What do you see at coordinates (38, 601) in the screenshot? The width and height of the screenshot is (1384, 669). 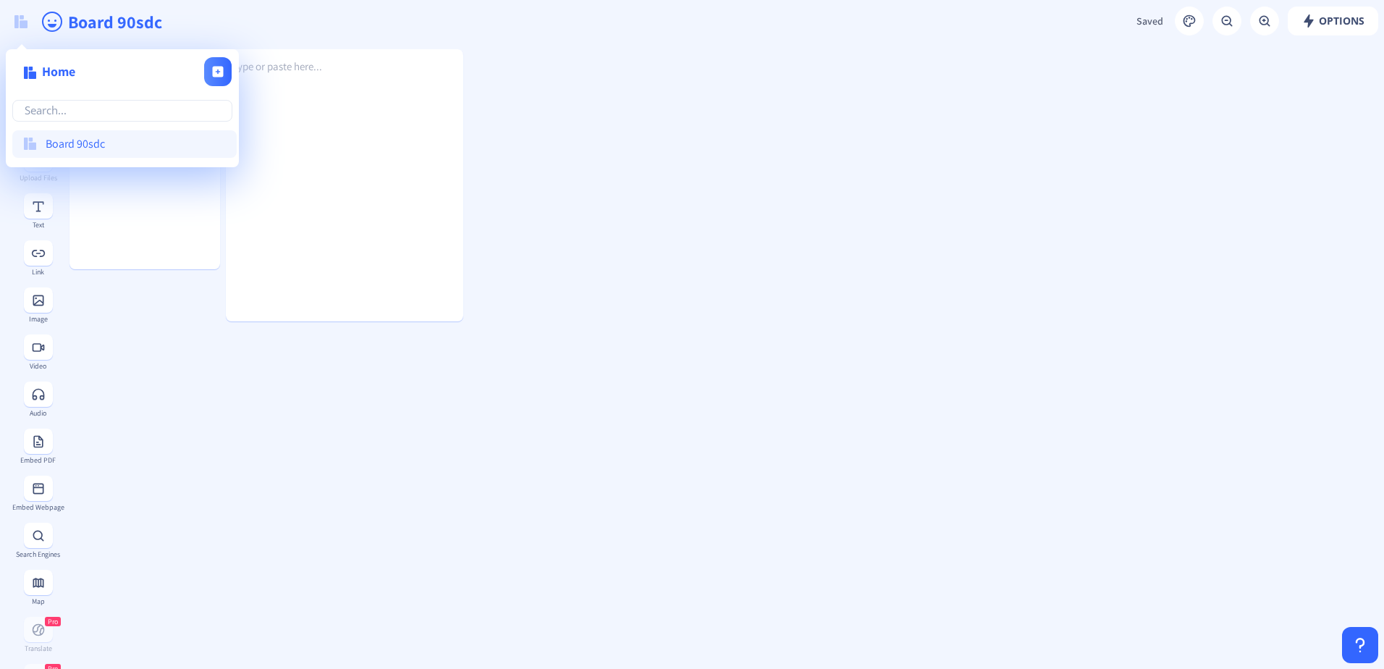 I see `div: Map` at bounding box center [38, 601].